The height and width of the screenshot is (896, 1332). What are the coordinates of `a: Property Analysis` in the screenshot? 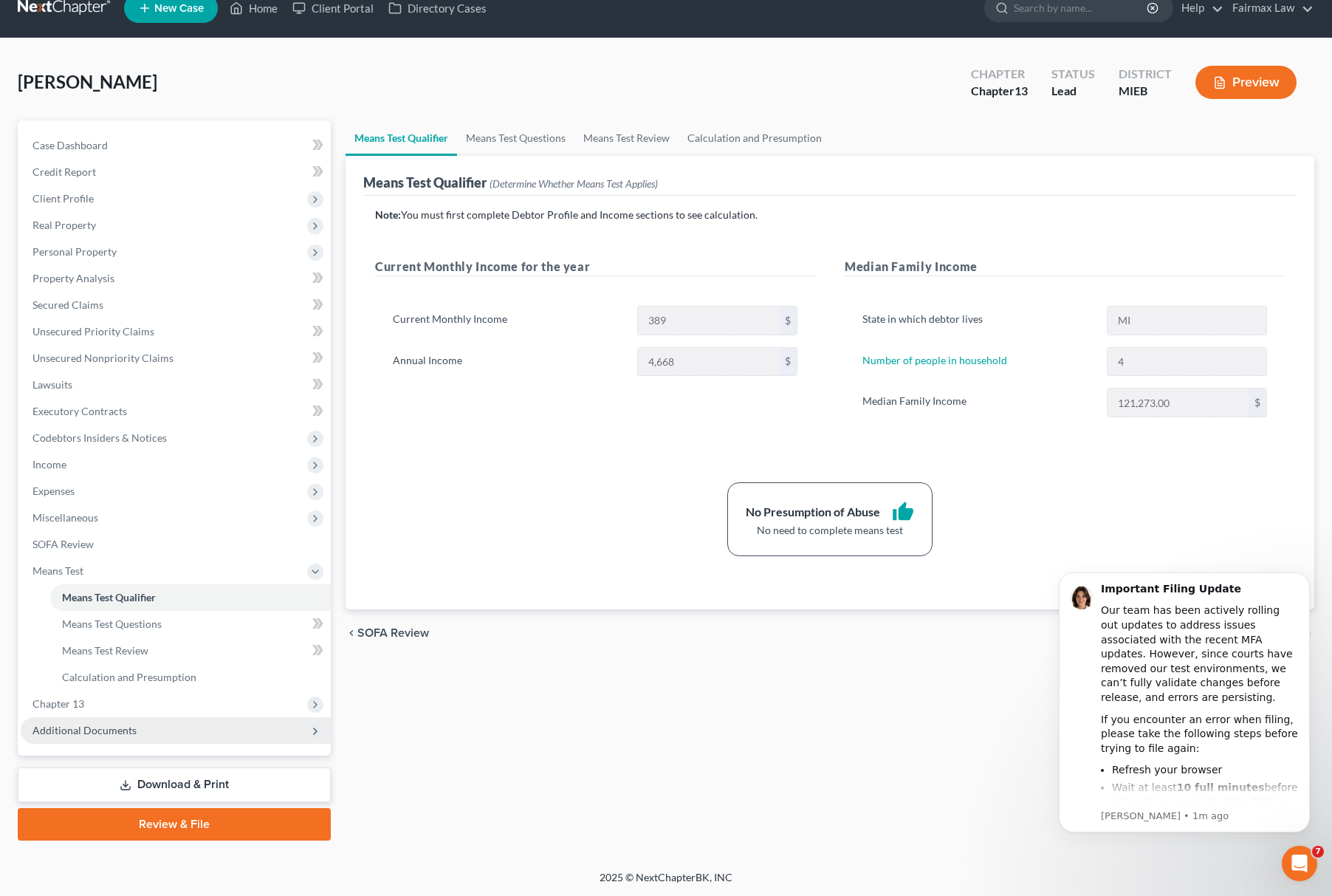 It's located at (176, 279).